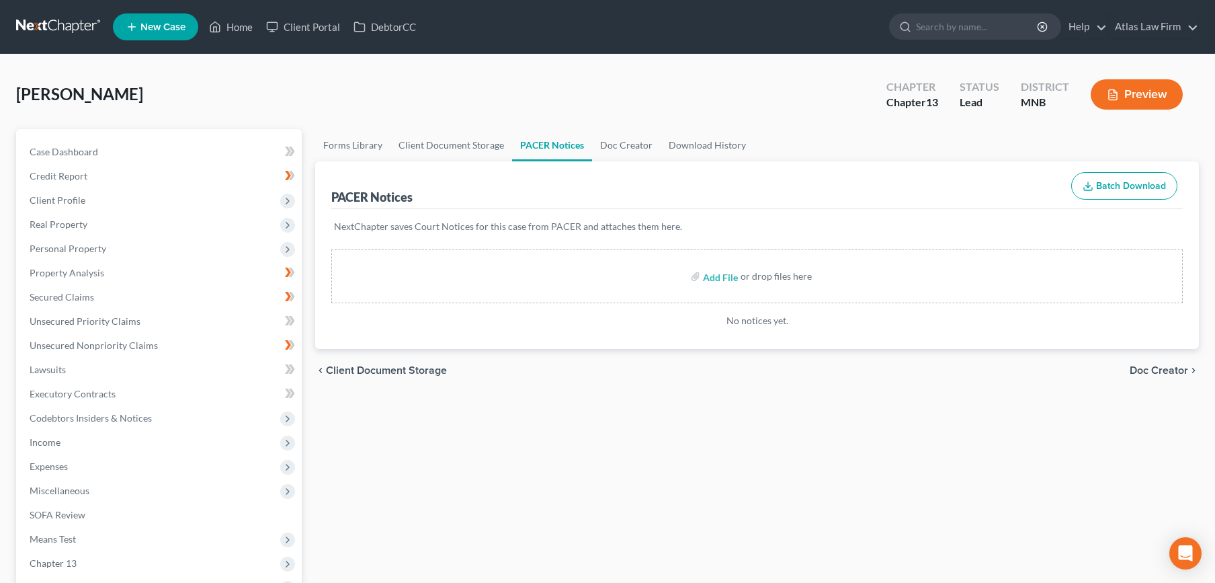 The width and height of the screenshot is (1215, 583). I want to click on a: Download History, so click(707, 145).